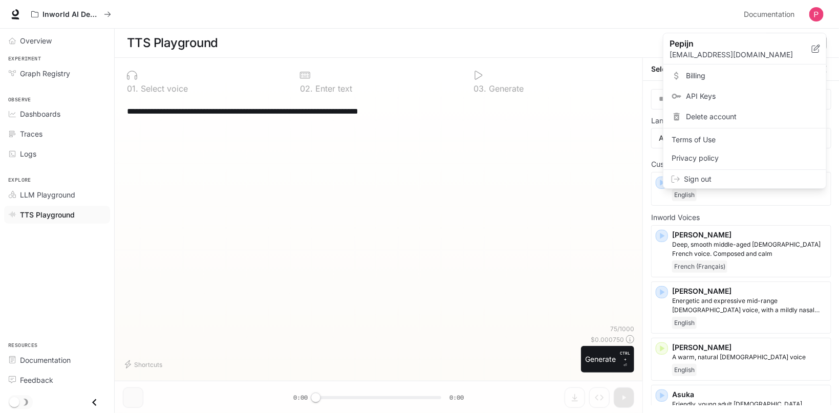 This screenshot has width=839, height=413. I want to click on a: Billing, so click(745, 76).